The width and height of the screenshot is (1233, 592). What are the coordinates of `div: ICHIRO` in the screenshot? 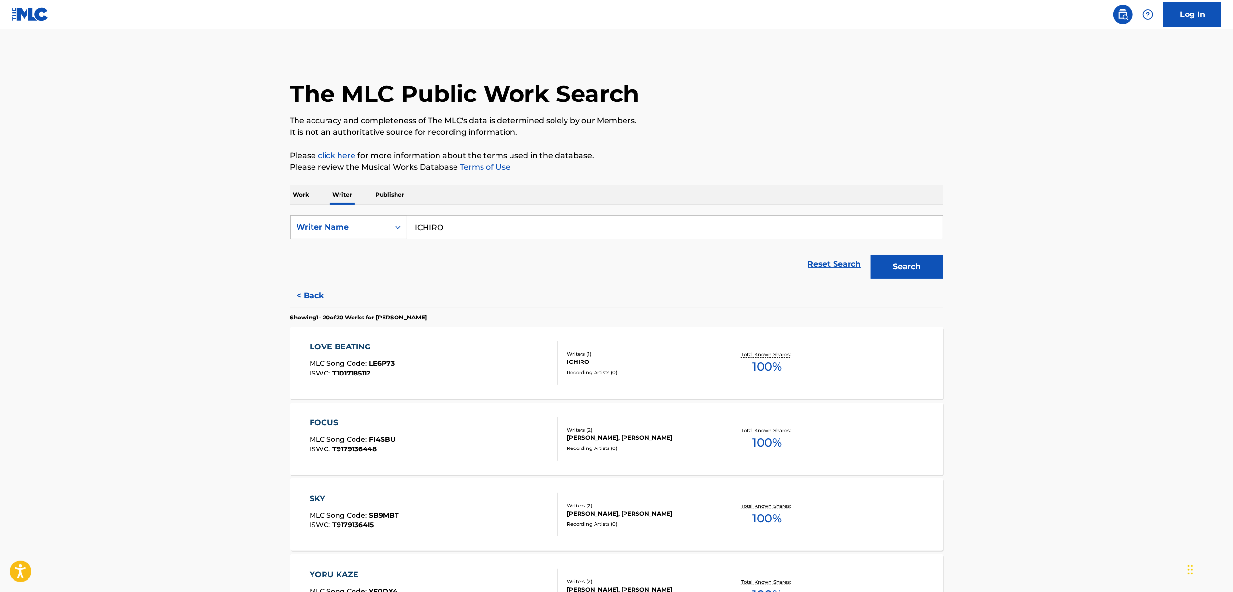 It's located at (640, 362).